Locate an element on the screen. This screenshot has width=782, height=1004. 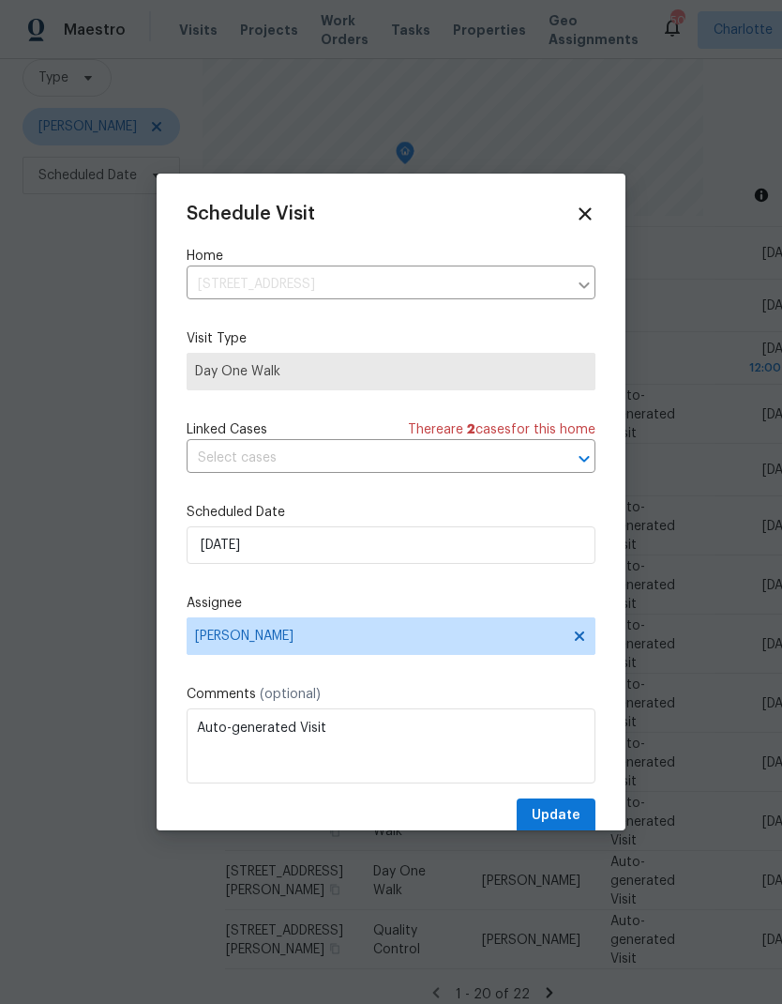
span: Day One Walk is located at coordinates (391, 372).